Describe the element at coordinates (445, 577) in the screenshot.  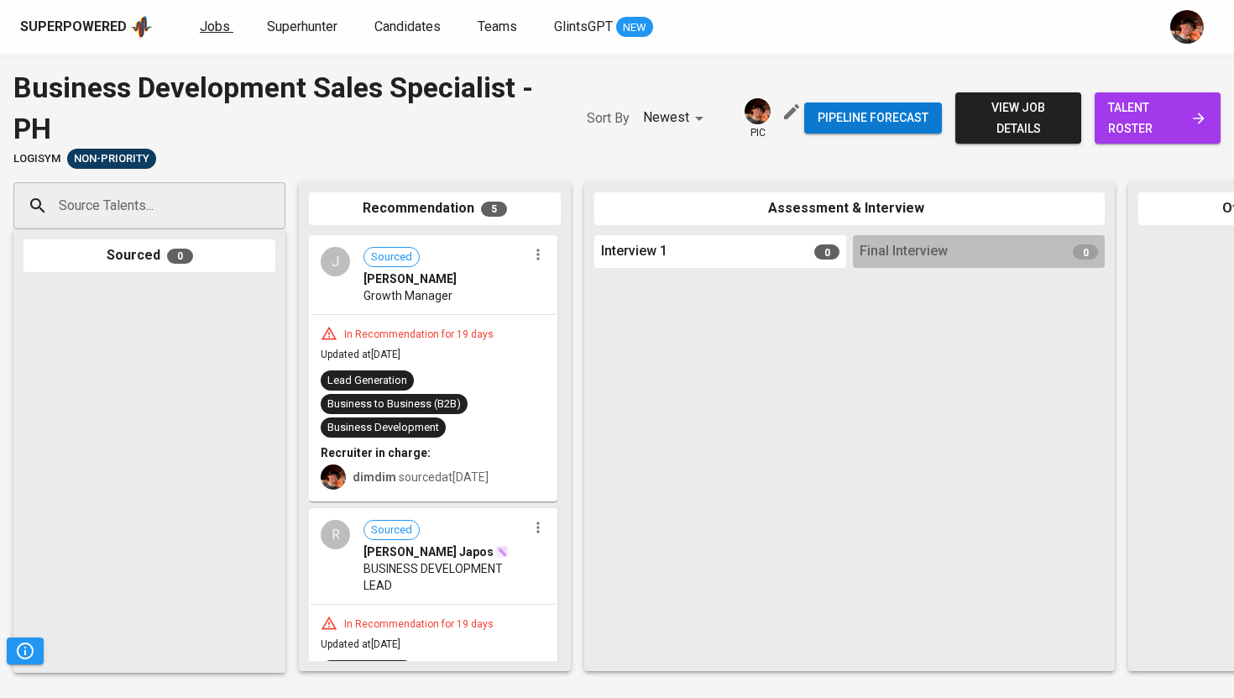
I see `span: BUSINESS DEVELOPMENT LEAD` at that location.